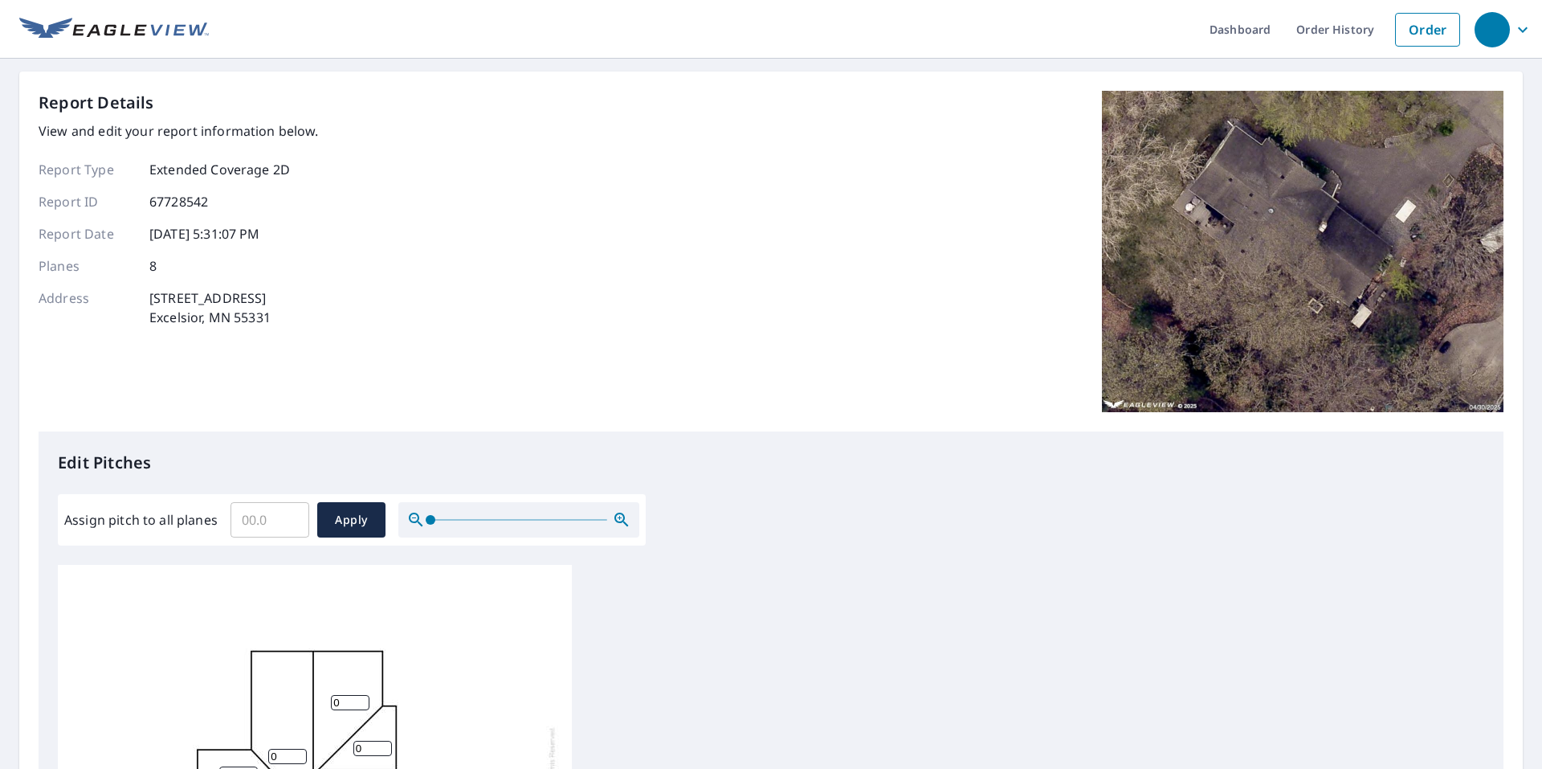 Image resolution: width=1542 pixels, height=769 pixels. I want to click on a: Order, so click(1427, 30).